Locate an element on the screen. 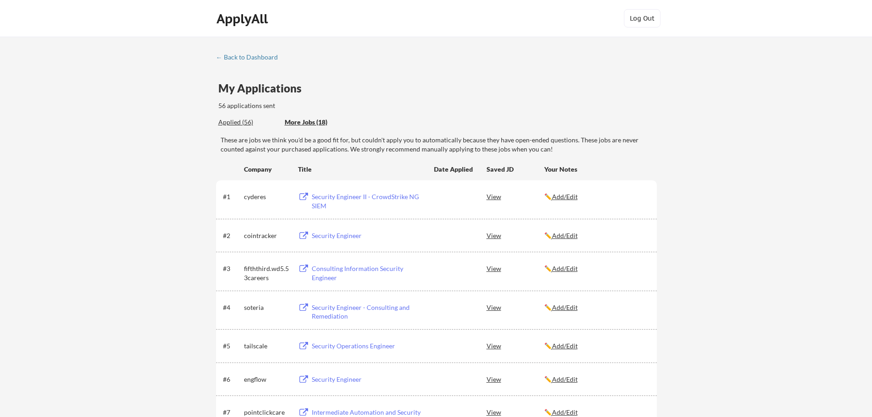 The width and height of the screenshot is (872, 417). div: Date Applied is located at coordinates (454, 169).